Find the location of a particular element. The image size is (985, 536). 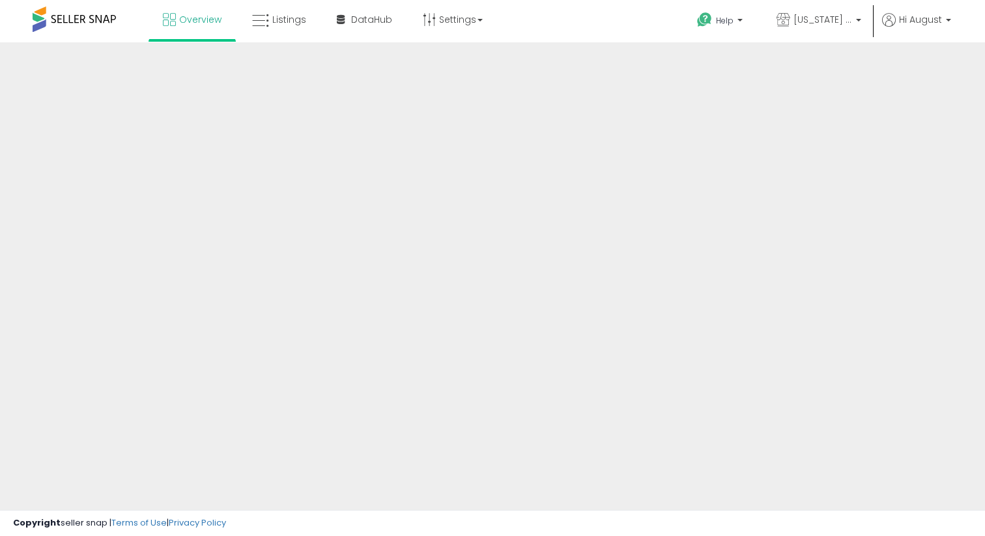

a: Hi August is located at coordinates (917, 27).